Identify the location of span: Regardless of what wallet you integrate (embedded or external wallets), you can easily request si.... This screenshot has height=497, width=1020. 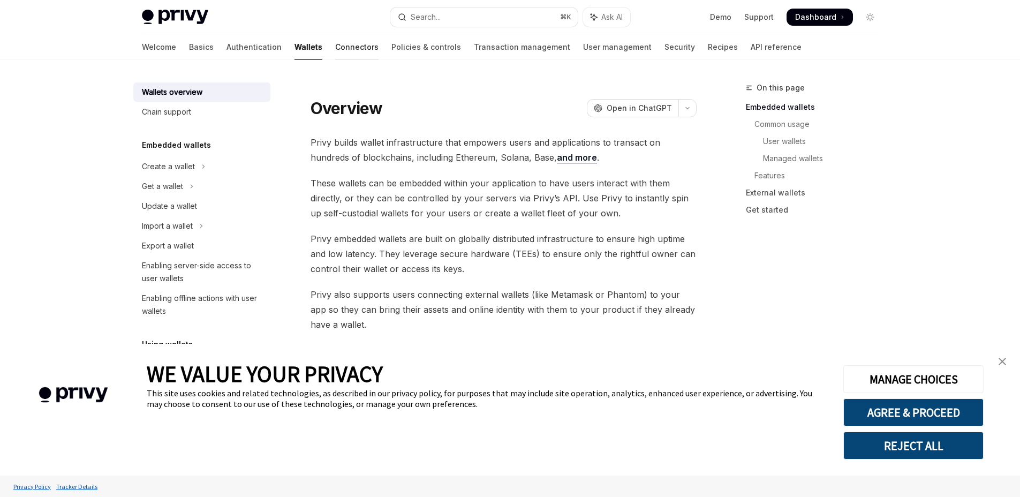
(503, 365).